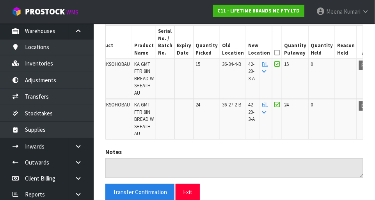 The image size is (375, 200). What do you see at coordinates (231, 104) in the screenshot?
I see `span: 36-27-2-B` at bounding box center [231, 104].